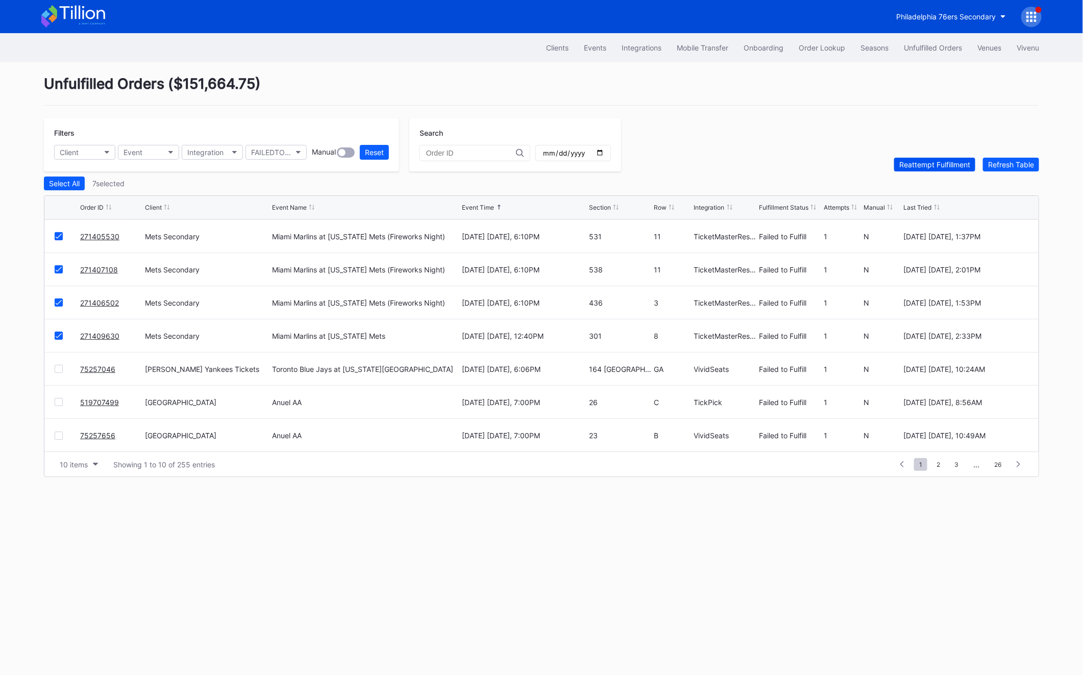  What do you see at coordinates (471, 153) in the screenshot?
I see `input: Order ID` at bounding box center [471, 153].